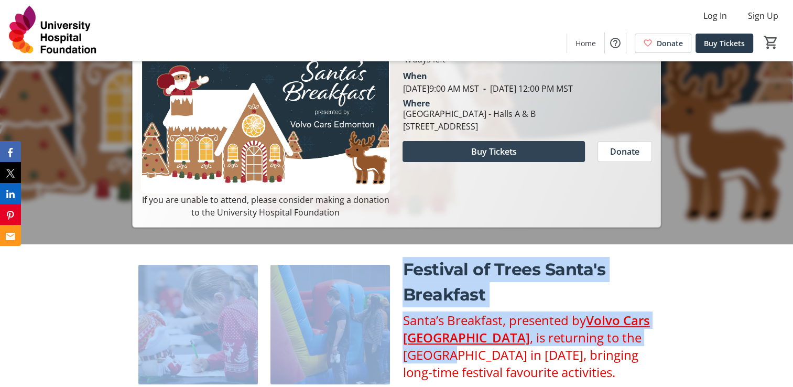  What do you see at coordinates (663, 43) in the screenshot?
I see `a: Donate` at bounding box center [663, 43].